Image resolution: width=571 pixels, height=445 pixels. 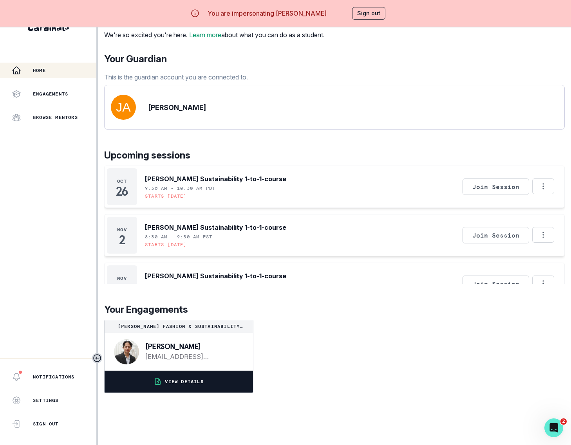 I want to click on button: VIEW DETAILS, so click(x=178, y=382).